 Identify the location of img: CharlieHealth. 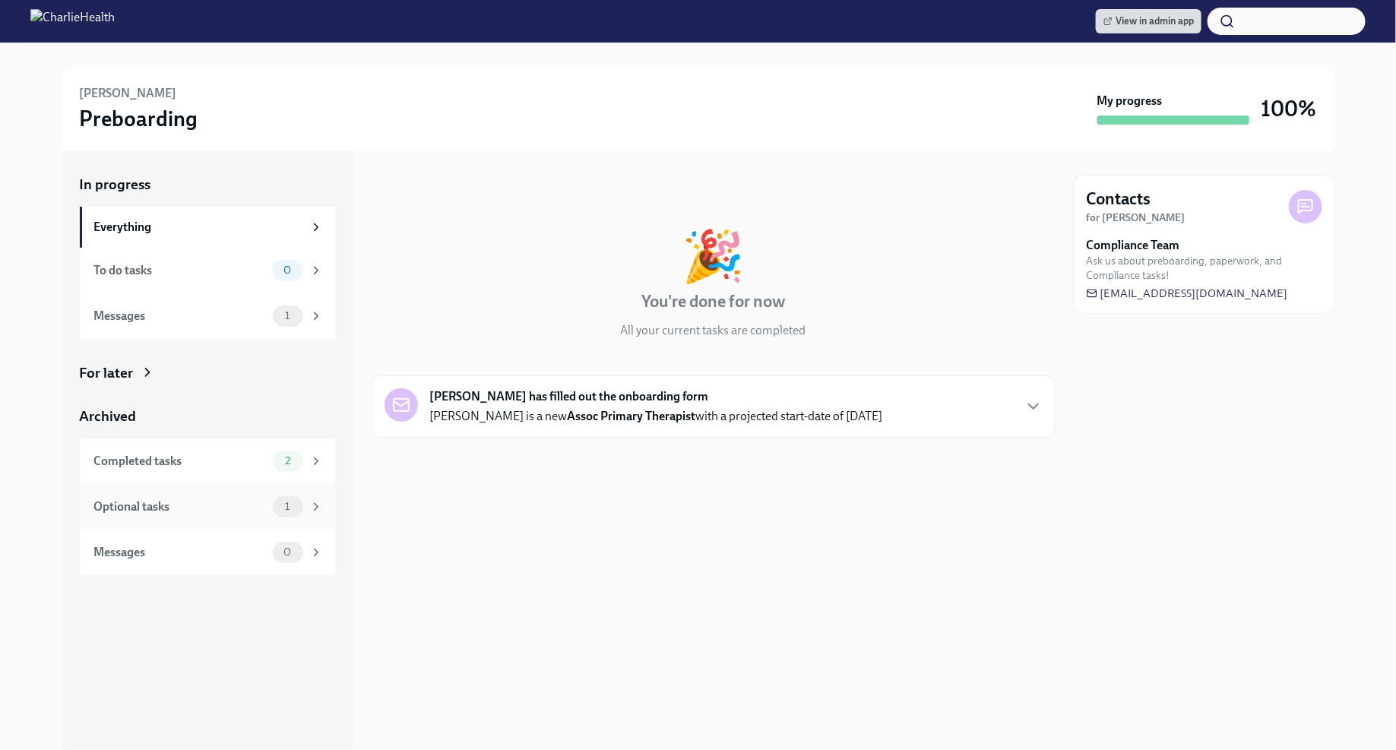
(72, 21).